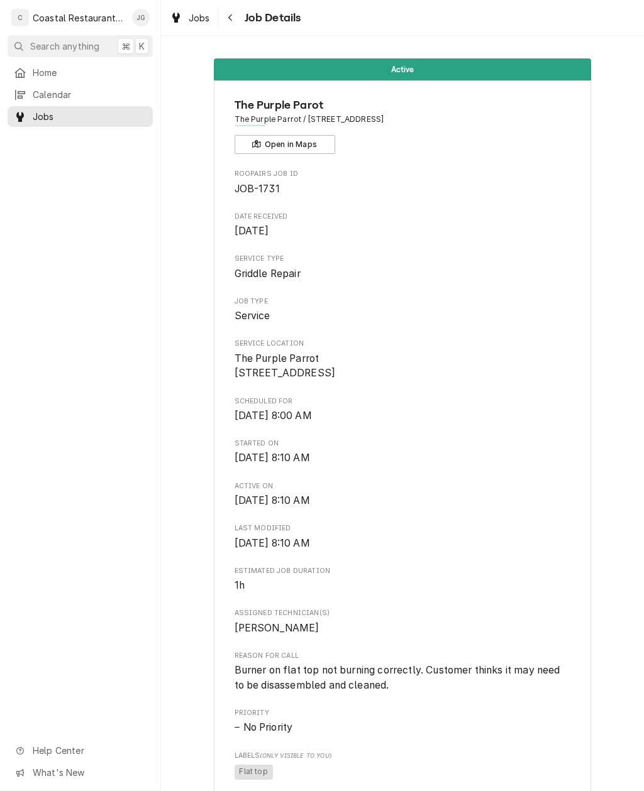  I want to click on span: Home, so click(89, 72).